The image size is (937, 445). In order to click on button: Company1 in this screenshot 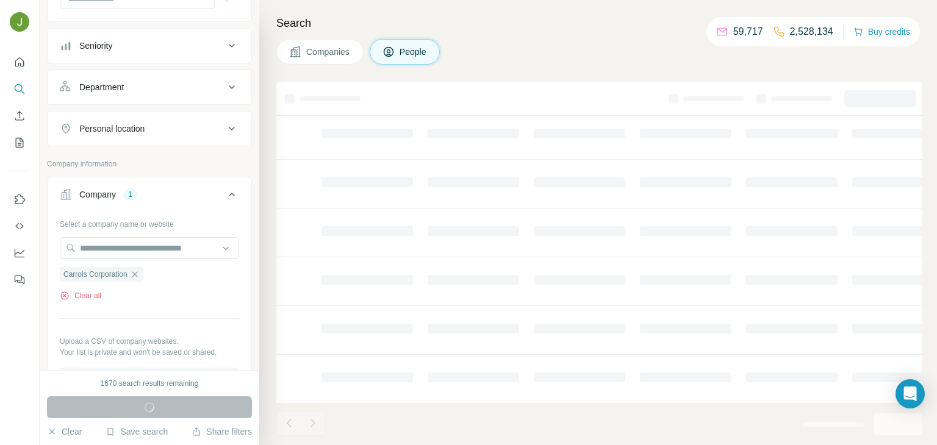, I will do `click(149, 197)`.